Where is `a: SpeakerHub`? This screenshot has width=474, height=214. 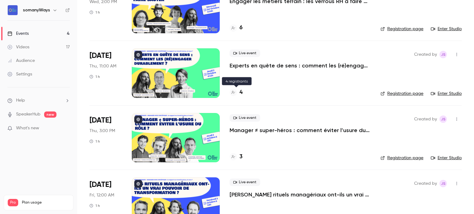
a: SpeakerHub is located at coordinates (28, 114).